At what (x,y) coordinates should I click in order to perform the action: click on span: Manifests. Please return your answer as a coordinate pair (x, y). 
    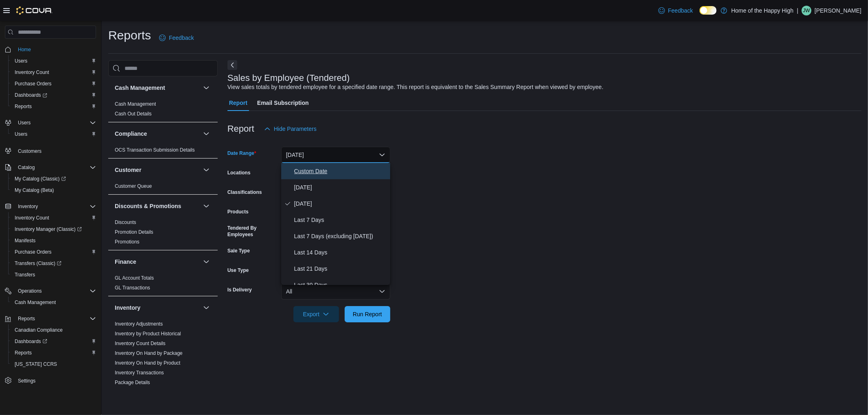
    Looking at the image, I should click on (54, 241).